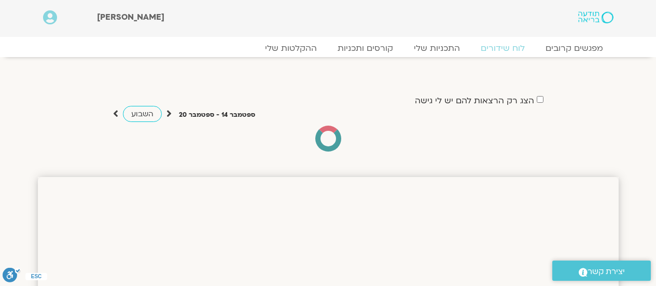  Describe the element at coordinates (142, 114) in the screenshot. I see `a: השבוע` at that location.